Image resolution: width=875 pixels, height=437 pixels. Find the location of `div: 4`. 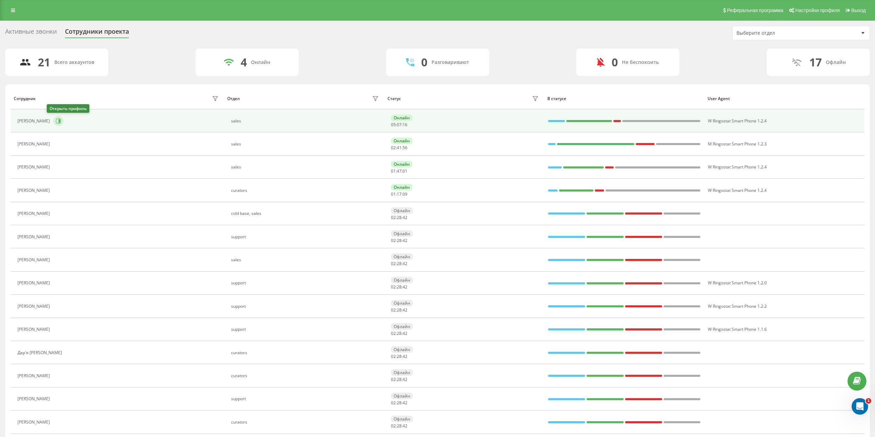

div: 4 is located at coordinates (244, 62).